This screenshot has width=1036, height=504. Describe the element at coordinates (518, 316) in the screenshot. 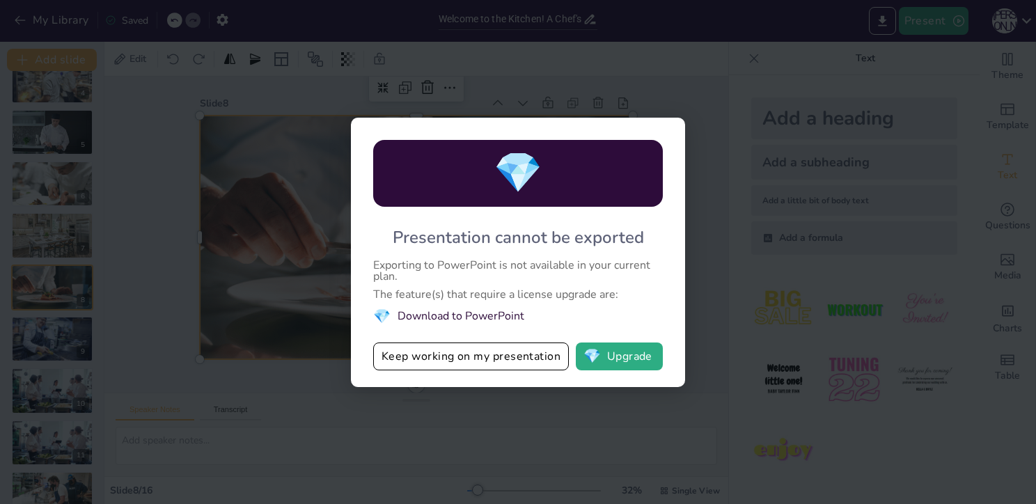

I see `li: Download to PowerPoint` at that location.